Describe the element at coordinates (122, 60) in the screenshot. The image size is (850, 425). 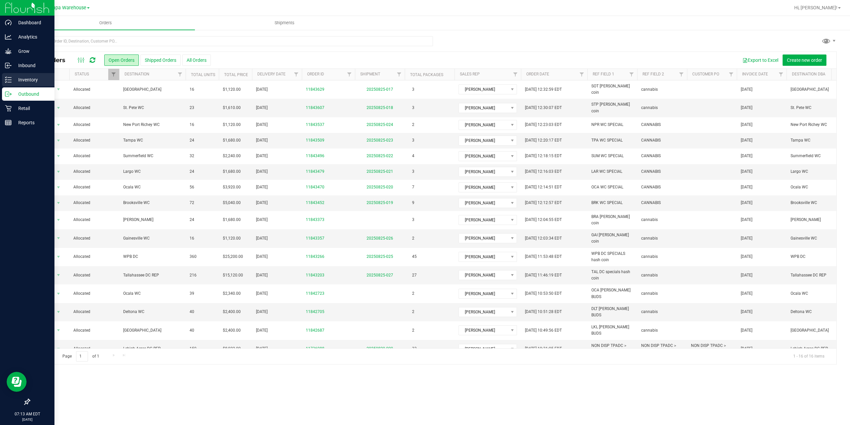
I see `button: Open Orders` at that location.